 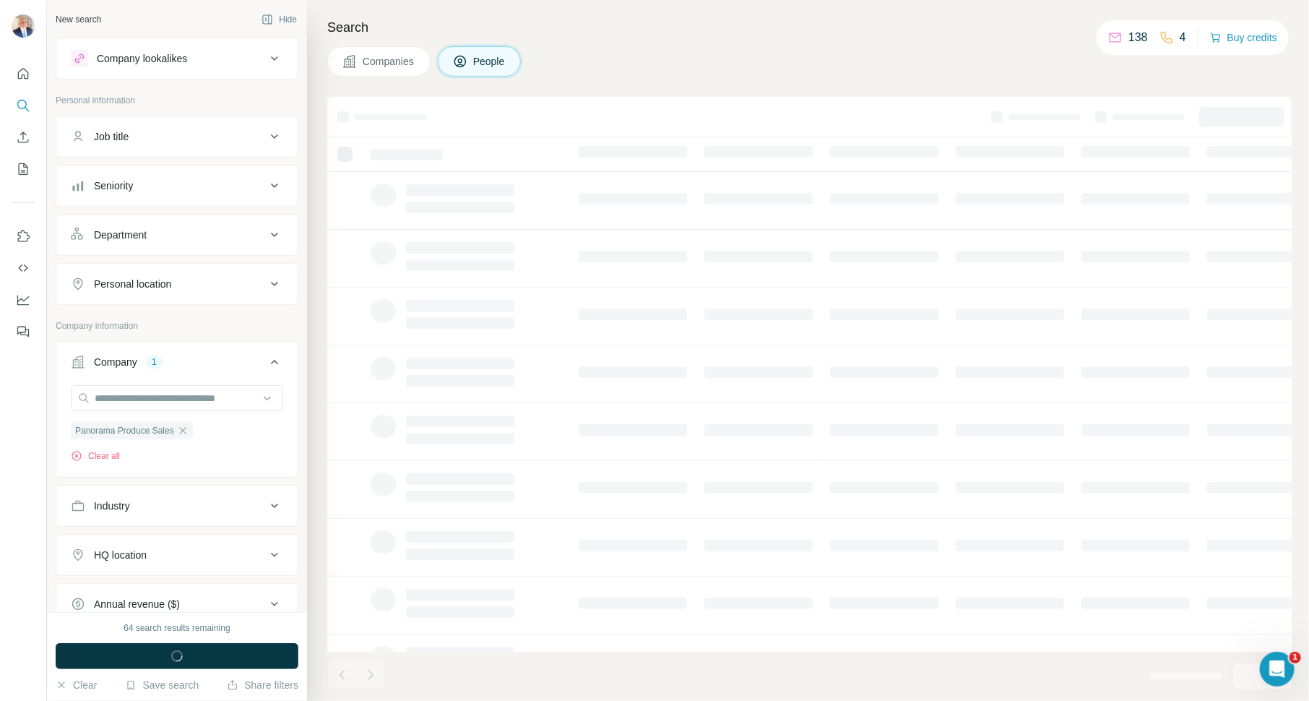 What do you see at coordinates (1243, 38) in the screenshot?
I see `button: Buy credits` at bounding box center [1243, 38].